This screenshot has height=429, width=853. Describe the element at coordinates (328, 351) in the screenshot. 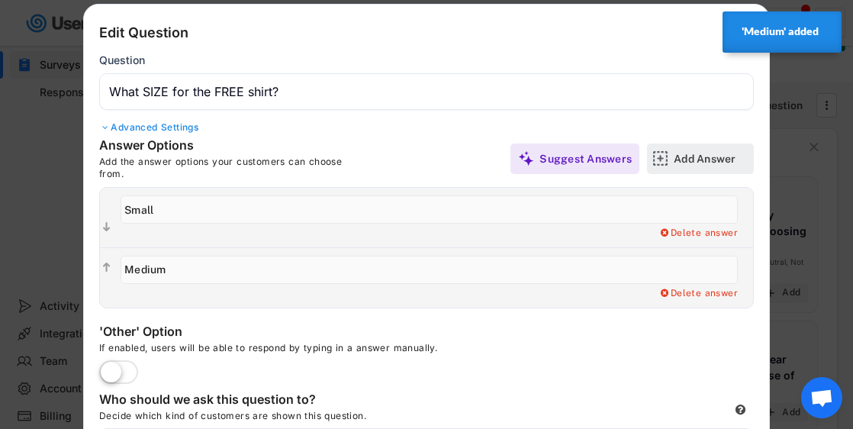

I see `div: If enabled, users will be able to respond by typing in a answer manually.` at that location.